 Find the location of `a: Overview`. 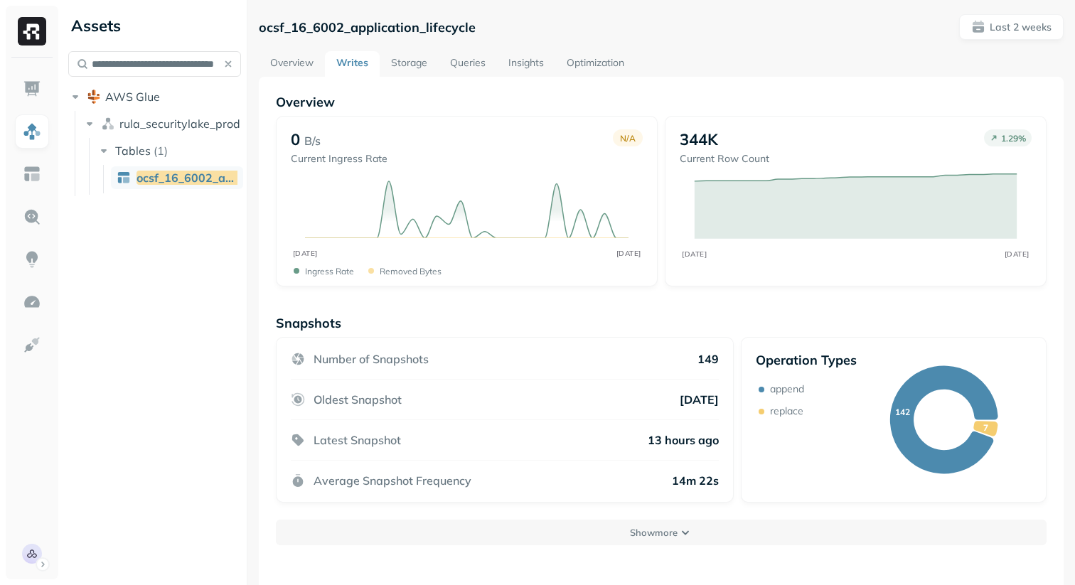

a: Overview is located at coordinates (291, 64).